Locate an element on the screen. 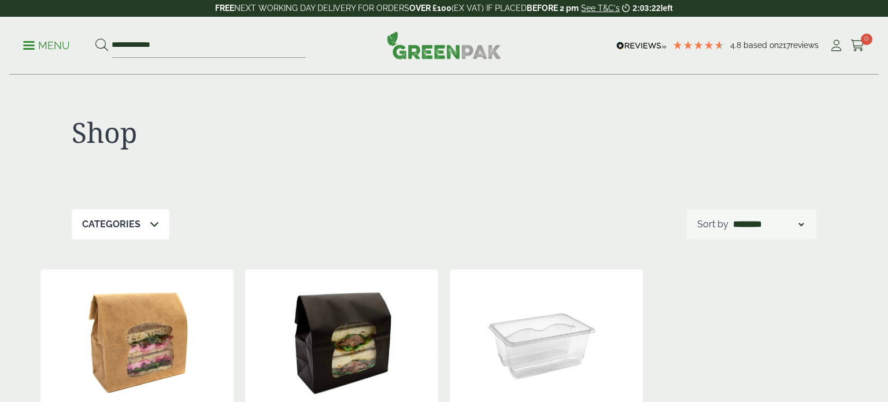 The width and height of the screenshot is (888, 402). a: See T&C's is located at coordinates (600, 8).